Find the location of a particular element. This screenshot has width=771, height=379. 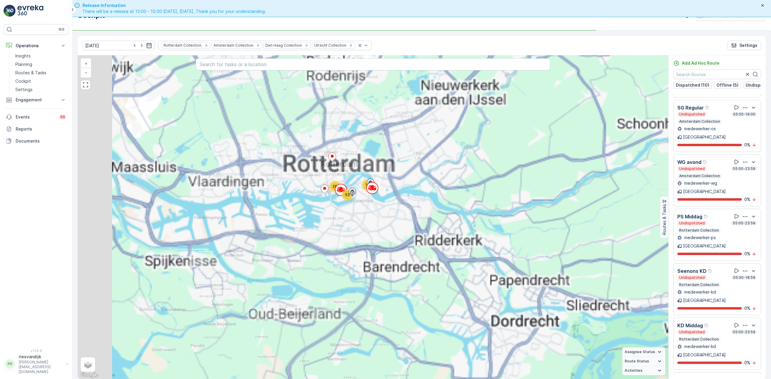

div: 10 is located at coordinates (367, 185).